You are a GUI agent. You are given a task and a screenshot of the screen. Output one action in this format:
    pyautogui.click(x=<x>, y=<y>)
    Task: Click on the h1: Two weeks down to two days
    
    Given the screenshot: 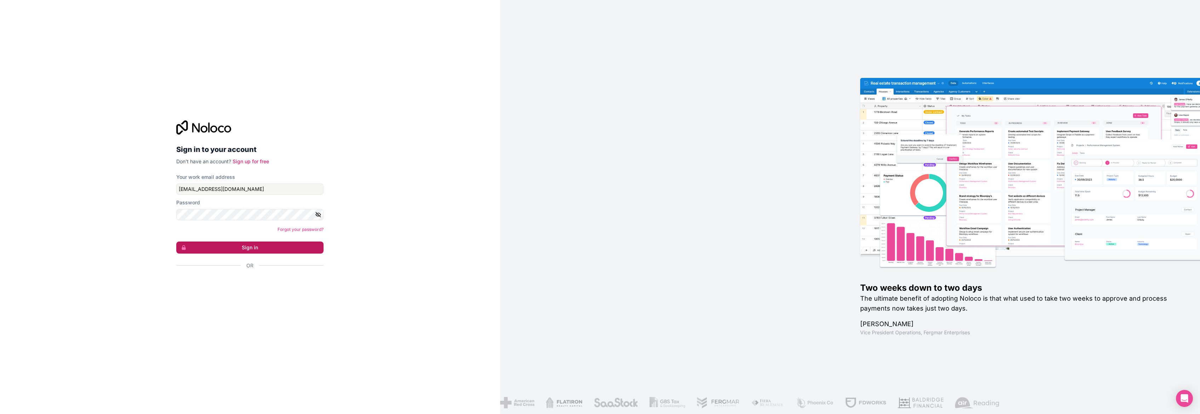 What is the action you would take?
    pyautogui.click(x=1019, y=288)
    